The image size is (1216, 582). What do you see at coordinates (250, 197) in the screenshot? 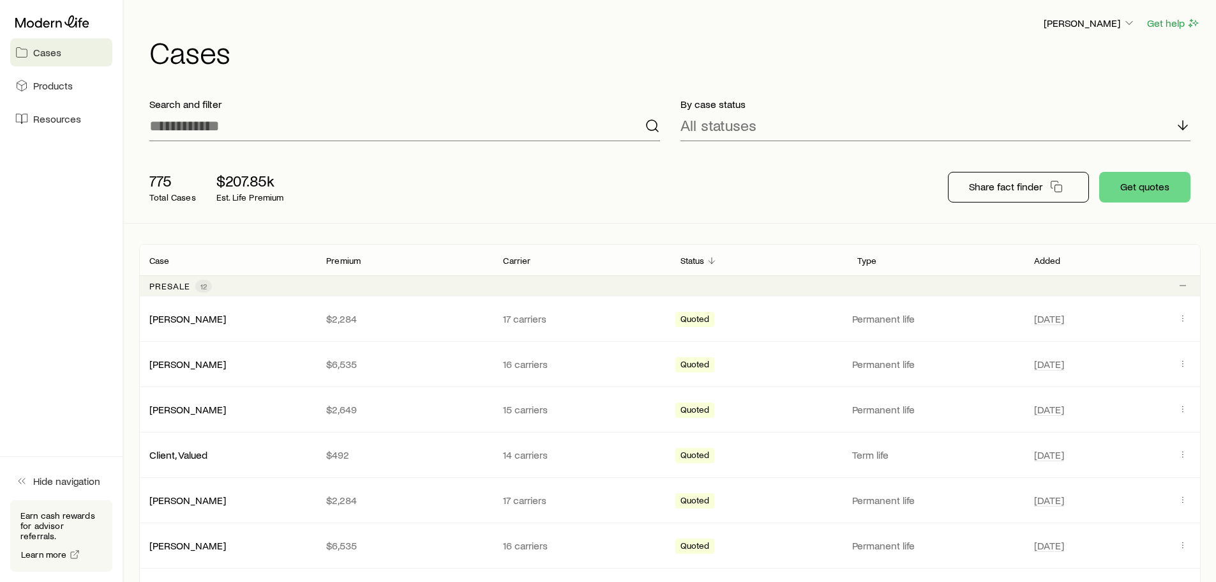
I see `p: Est. Life Premium` at bounding box center [250, 197].